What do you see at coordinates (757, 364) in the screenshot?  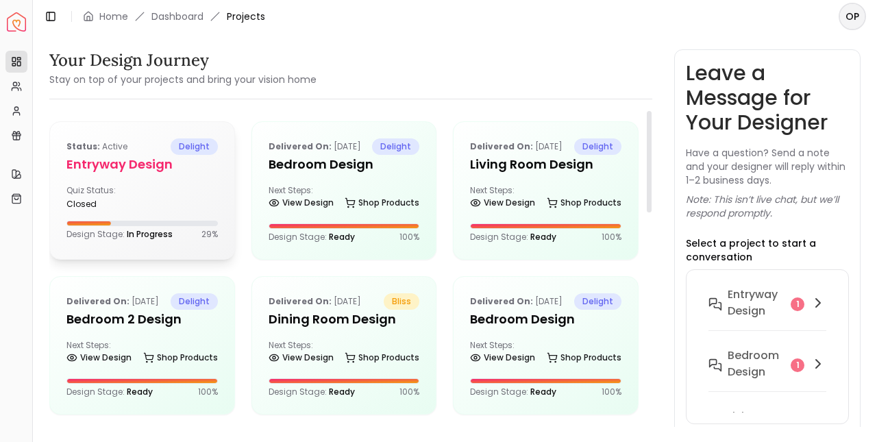 I see `h6: Bedroom design` at bounding box center [757, 364].